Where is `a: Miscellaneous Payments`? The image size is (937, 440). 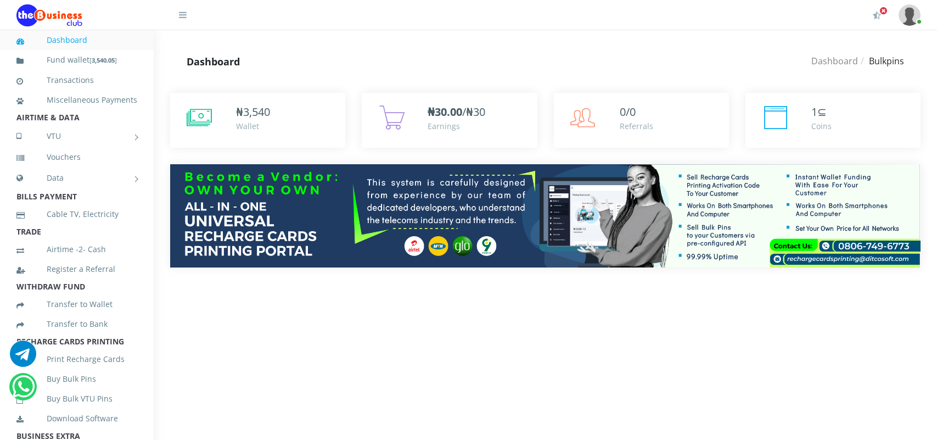 a: Miscellaneous Payments is located at coordinates (77, 100).